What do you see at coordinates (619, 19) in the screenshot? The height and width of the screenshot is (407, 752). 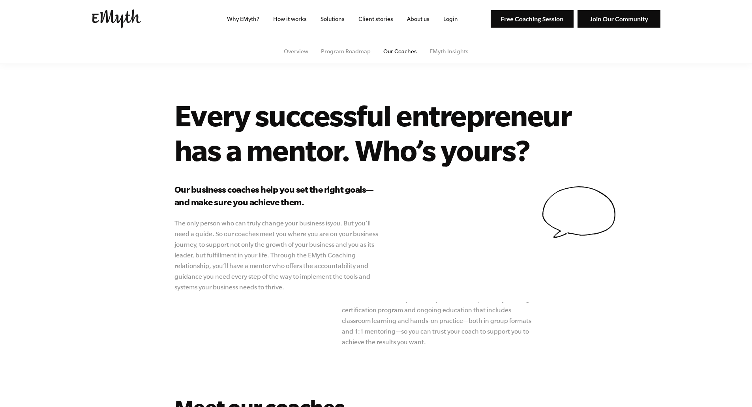 I see `img: Join Our Community` at bounding box center [619, 19].